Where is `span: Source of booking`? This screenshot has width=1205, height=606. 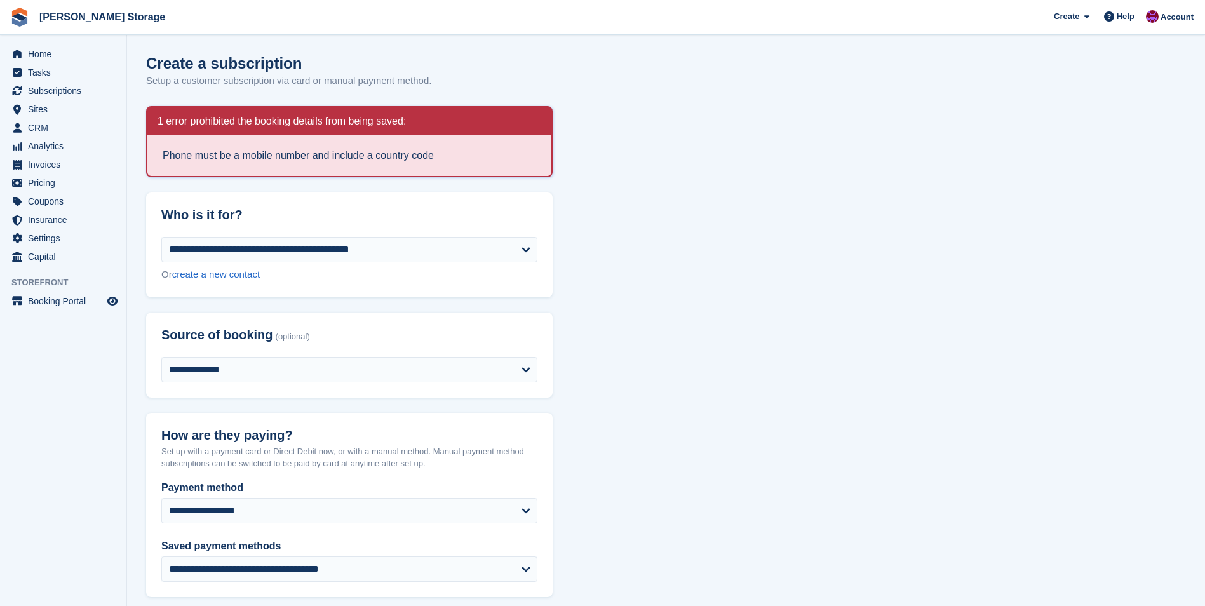
span: Source of booking is located at coordinates (217, 335).